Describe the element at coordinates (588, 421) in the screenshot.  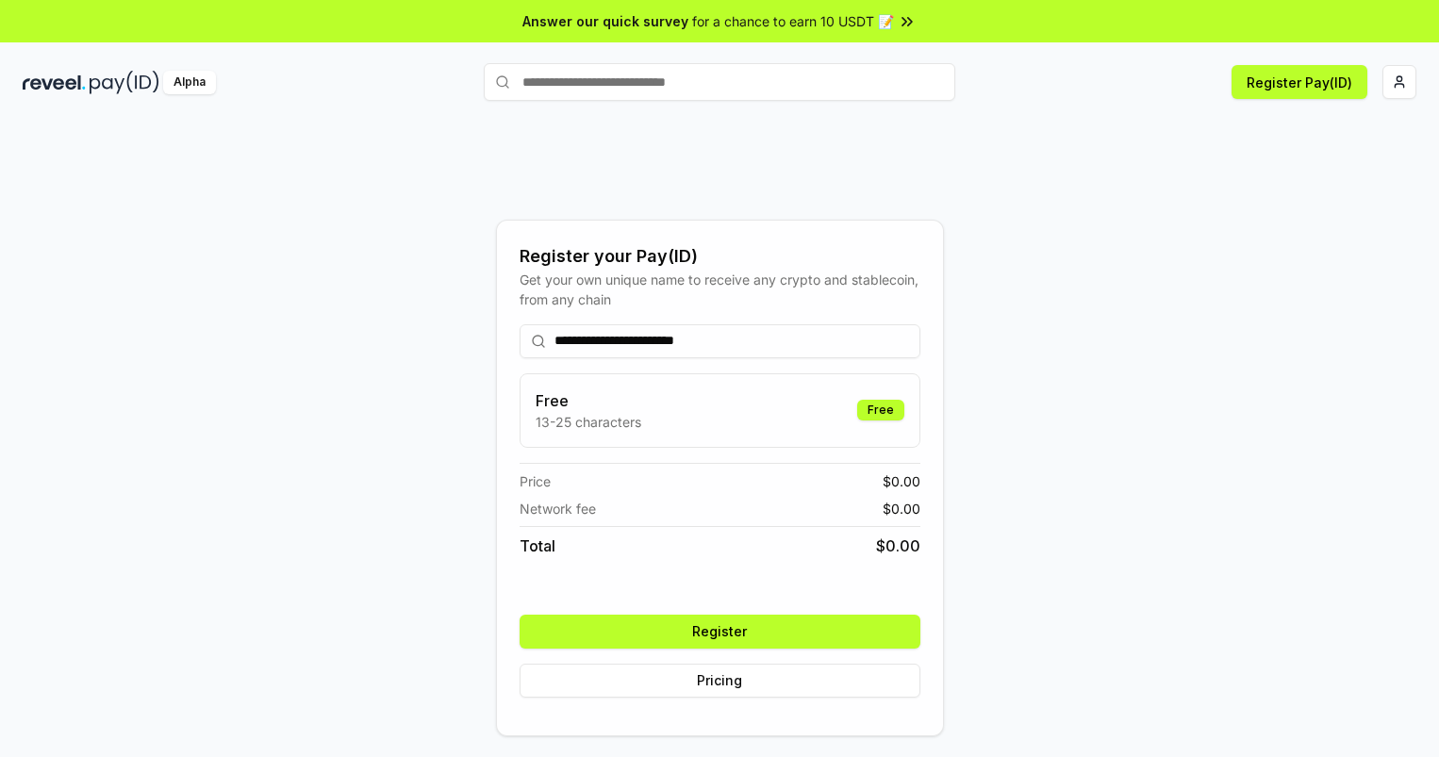
I see `p: 13-25 characters` at that location.